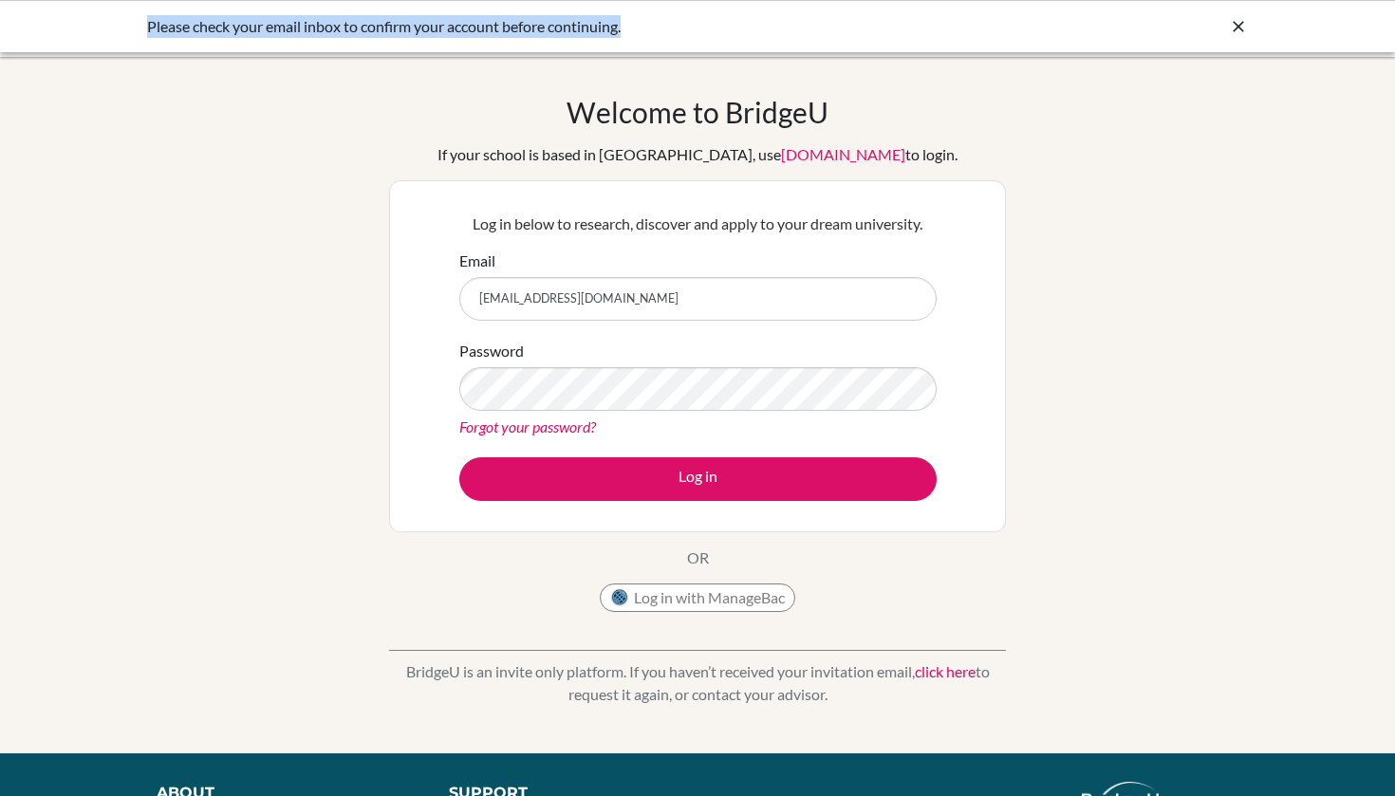 Image resolution: width=1395 pixels, height=796 pixels. I want to click on label: Email, so click(477, 261).